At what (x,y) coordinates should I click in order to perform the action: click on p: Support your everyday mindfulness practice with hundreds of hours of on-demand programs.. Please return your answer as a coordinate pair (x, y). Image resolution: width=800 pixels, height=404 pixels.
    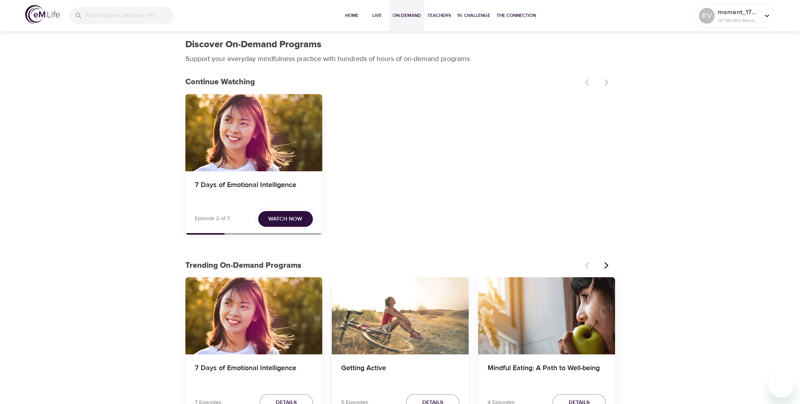
    Looking at the image, I should click on (333, 59).